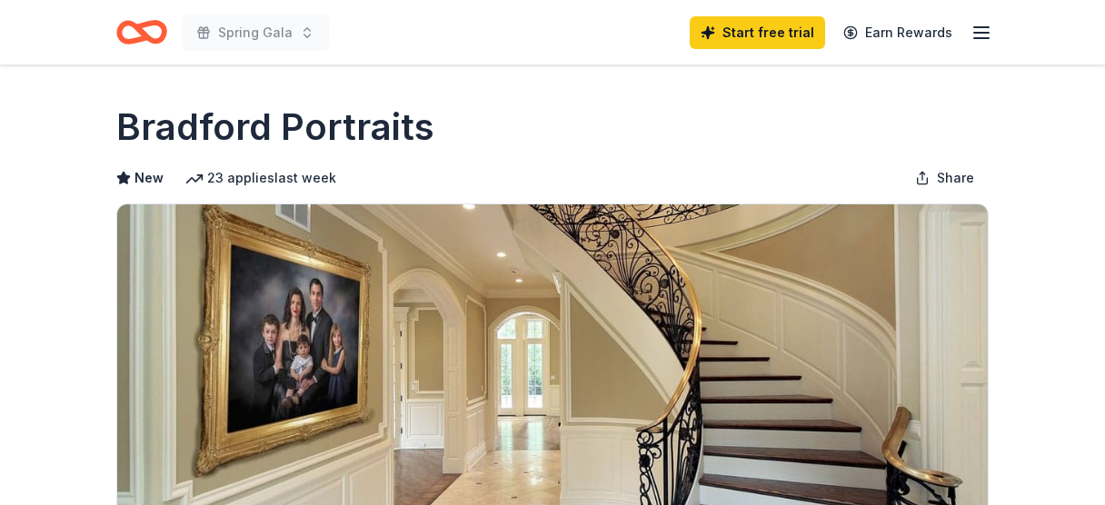 The width and height of the screenshot is (1105, 505). What do you see at coordinates (955, 178) in the screenshot?
I see `span: Share` at bounding box center [955, 178].